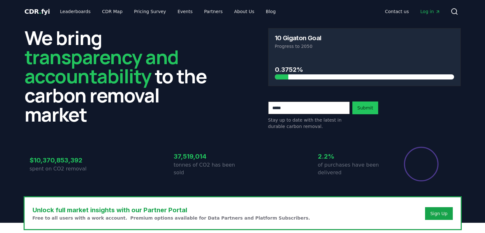  What do you see at coordinates (208, 156) in the screenshot?
I see `h3: 37,519,014` at bounding box center [208, 156].